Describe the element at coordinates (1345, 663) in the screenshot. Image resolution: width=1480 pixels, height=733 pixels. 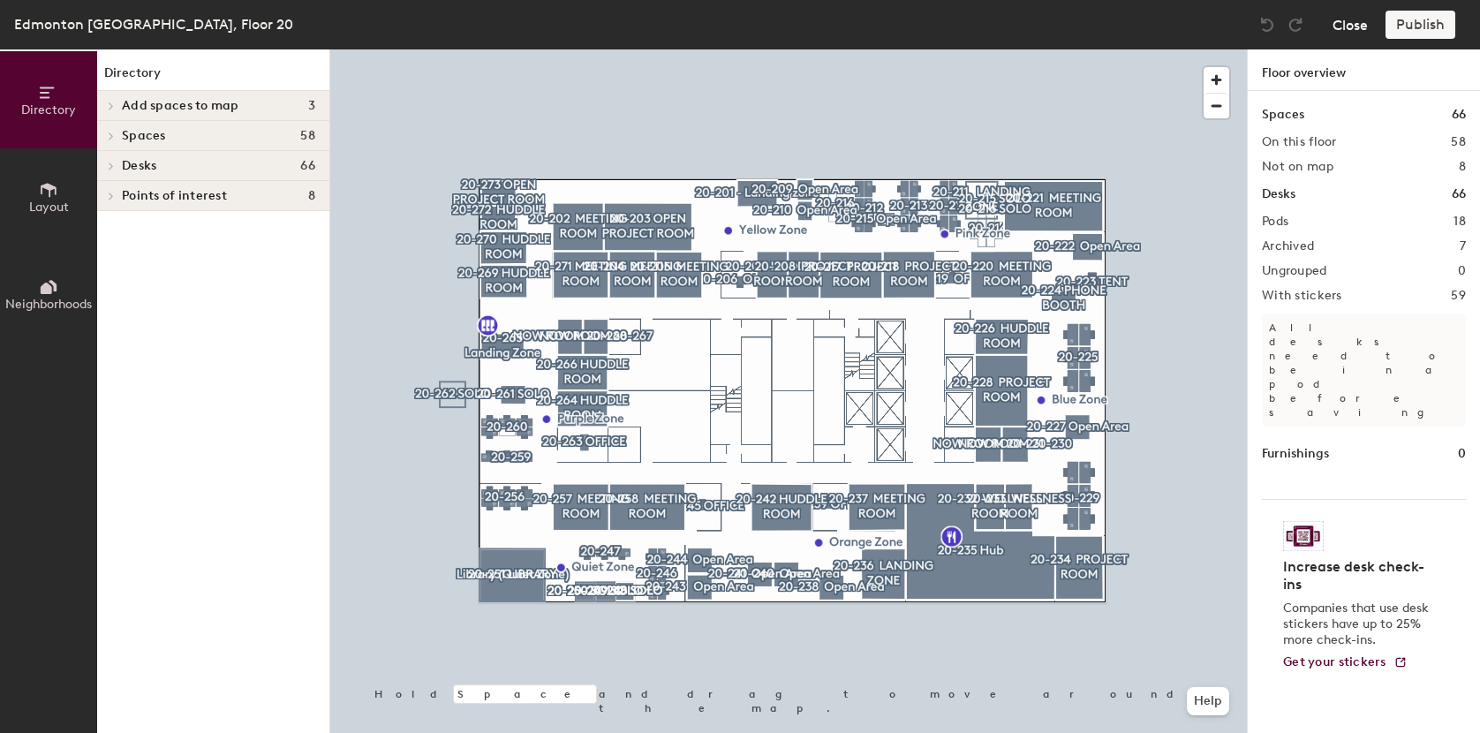
I see `a: Get your stickers` at that location.